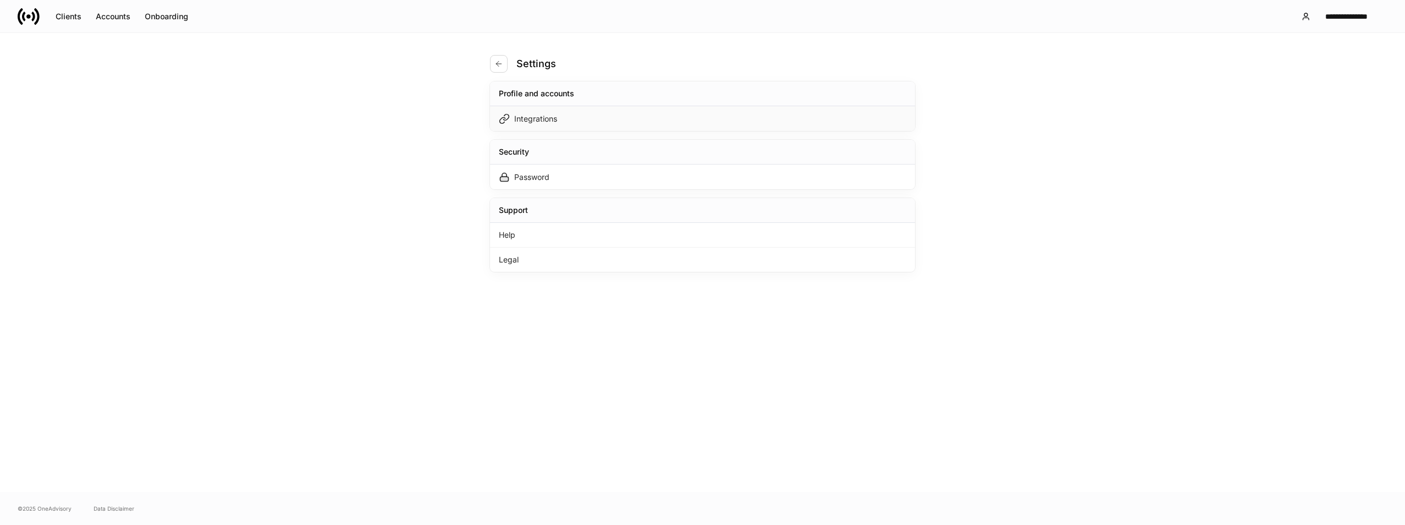  I want to click on div: Legal, so click(703, 260).